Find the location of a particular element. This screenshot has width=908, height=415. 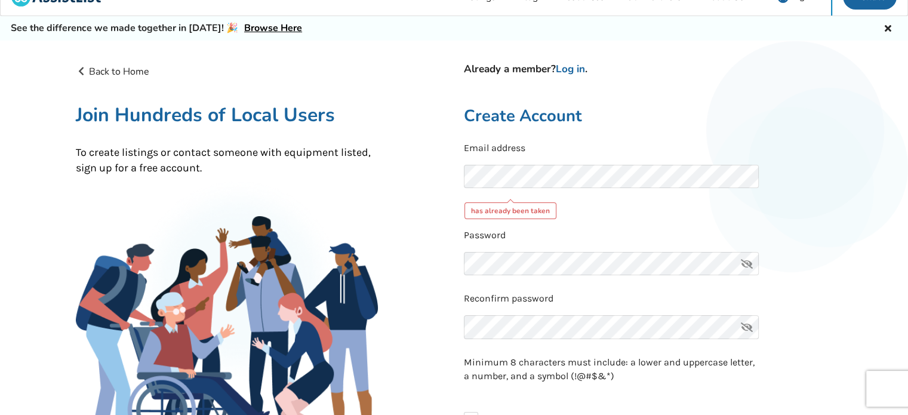

a: Back to Home is located at coordinates (113, 72).